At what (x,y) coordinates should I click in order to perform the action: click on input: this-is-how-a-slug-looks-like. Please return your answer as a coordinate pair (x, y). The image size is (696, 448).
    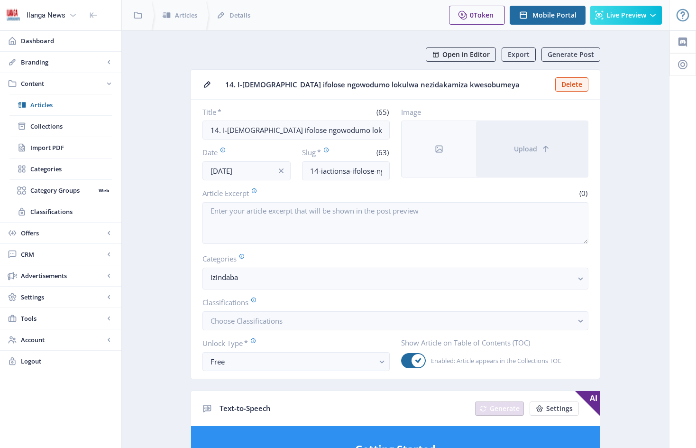
    Looking at the image, I should click on (346, 171).